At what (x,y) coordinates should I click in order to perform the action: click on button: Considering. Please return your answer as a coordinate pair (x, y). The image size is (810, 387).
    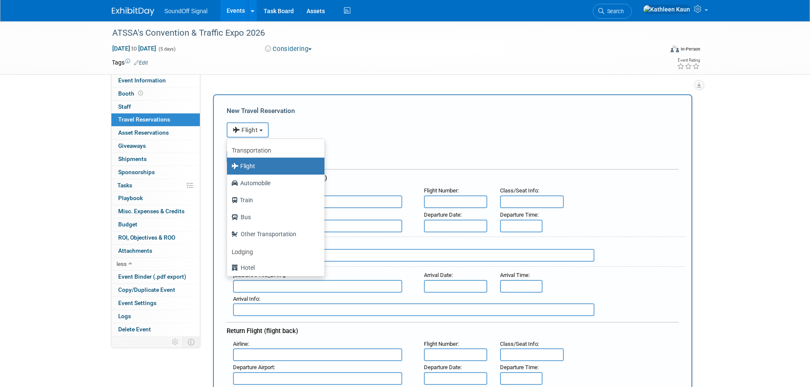
    Looking at the image, I should click on (288, 49).